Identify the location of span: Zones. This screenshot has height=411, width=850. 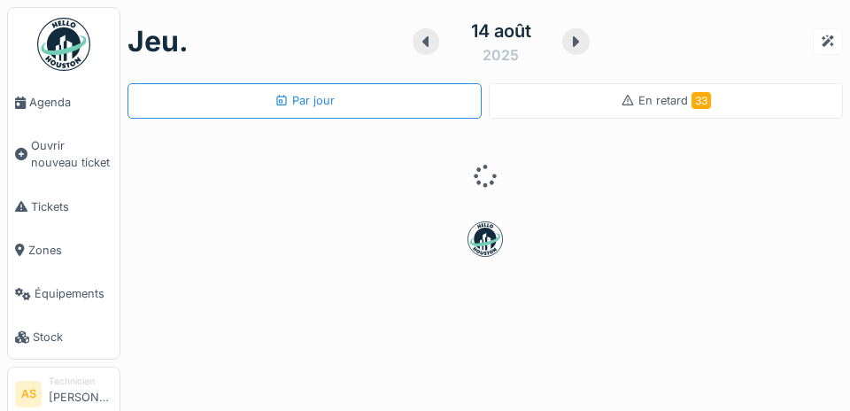
(70, 250).